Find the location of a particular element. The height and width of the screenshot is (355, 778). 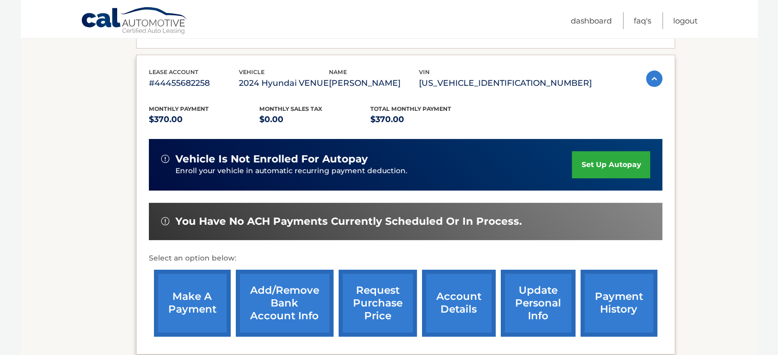

span: vehicle is not enrolled for autopay is located at coordinates (272, 159).